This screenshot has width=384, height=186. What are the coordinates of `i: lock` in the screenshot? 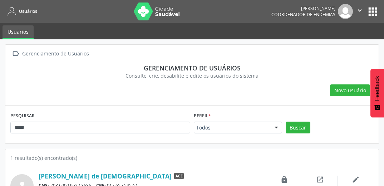 It's located at (284, 180).